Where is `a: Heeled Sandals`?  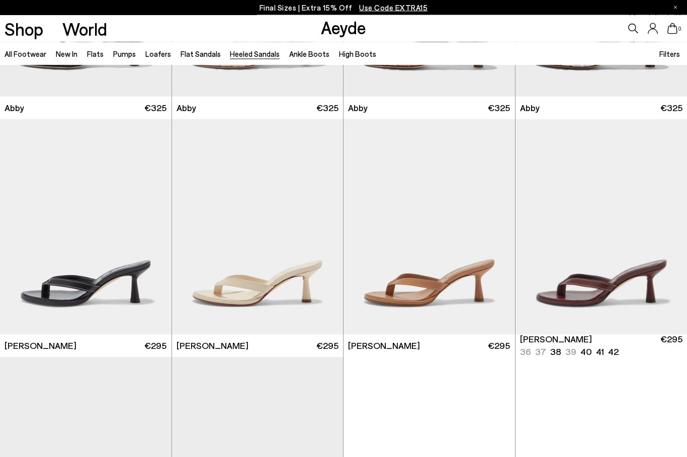 a: Heeled Sandals is located at coordinates (254, 54).